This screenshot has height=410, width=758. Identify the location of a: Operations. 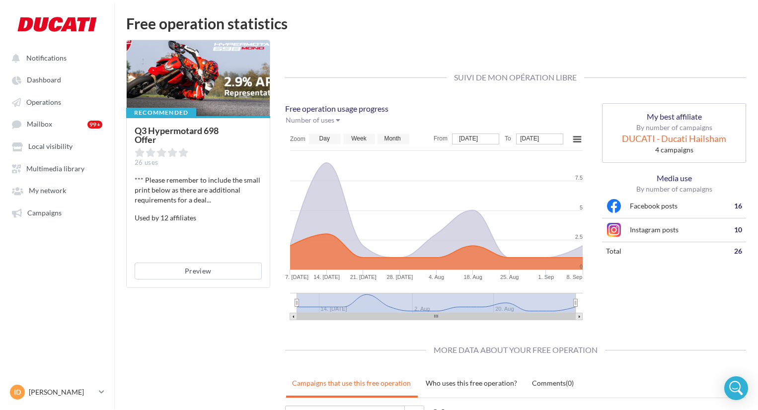
(57, 102).